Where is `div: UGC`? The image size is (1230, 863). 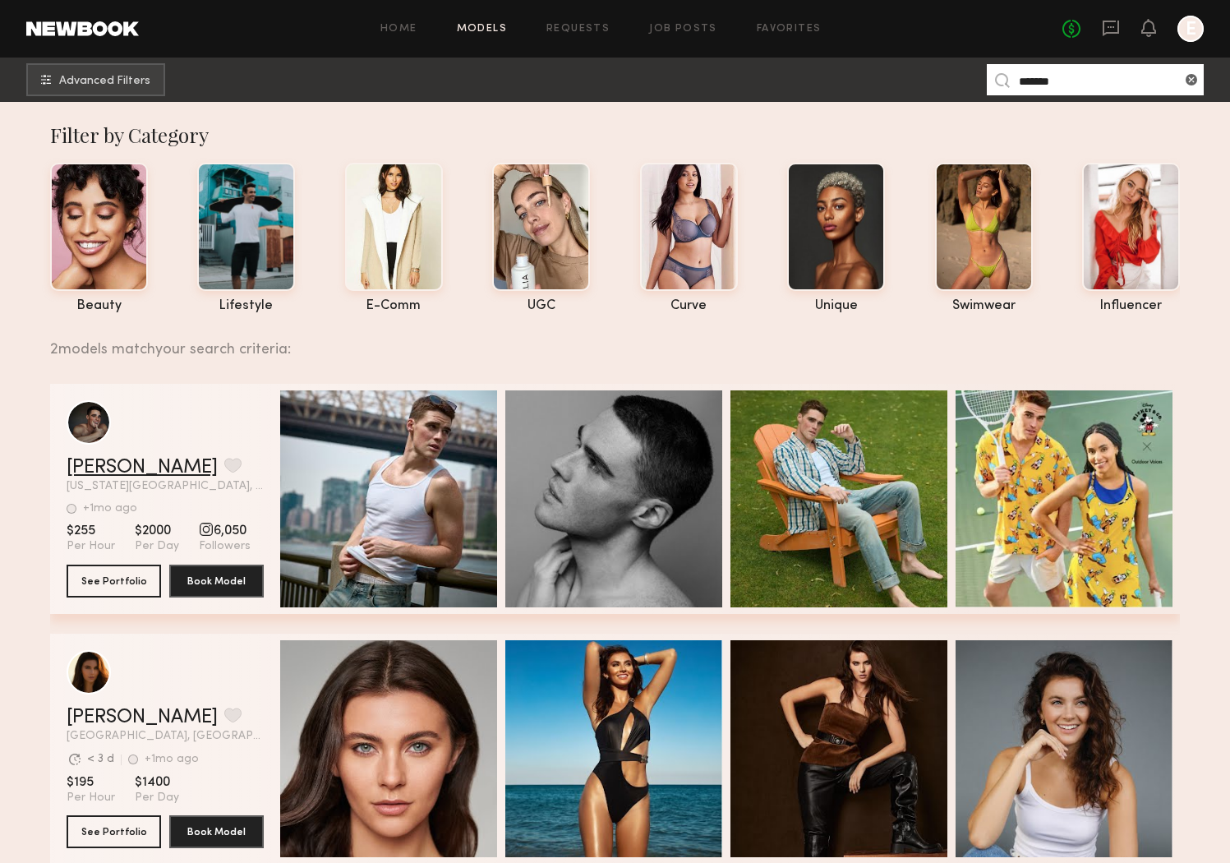 div: UGC is located at coordinates (541, 306).